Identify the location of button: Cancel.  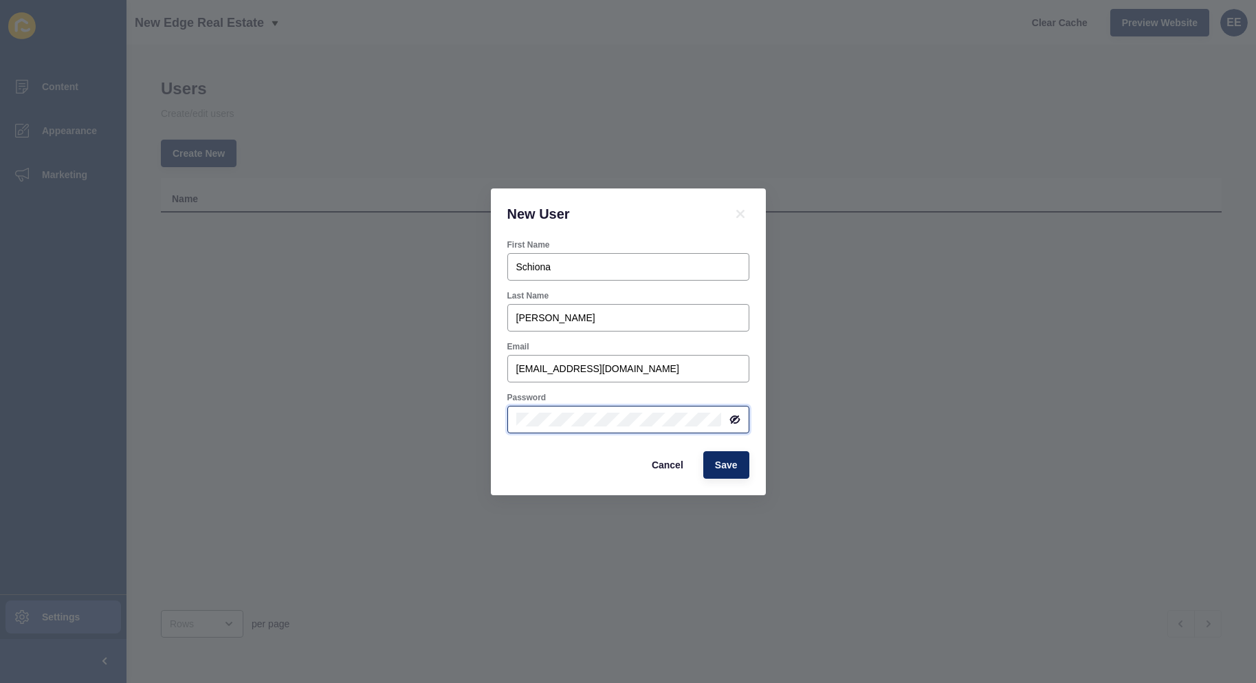
(668, 465).